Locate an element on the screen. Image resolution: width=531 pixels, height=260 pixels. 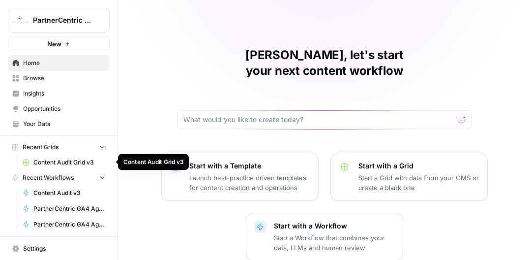
span: Home is located at coordinates (64, 63).